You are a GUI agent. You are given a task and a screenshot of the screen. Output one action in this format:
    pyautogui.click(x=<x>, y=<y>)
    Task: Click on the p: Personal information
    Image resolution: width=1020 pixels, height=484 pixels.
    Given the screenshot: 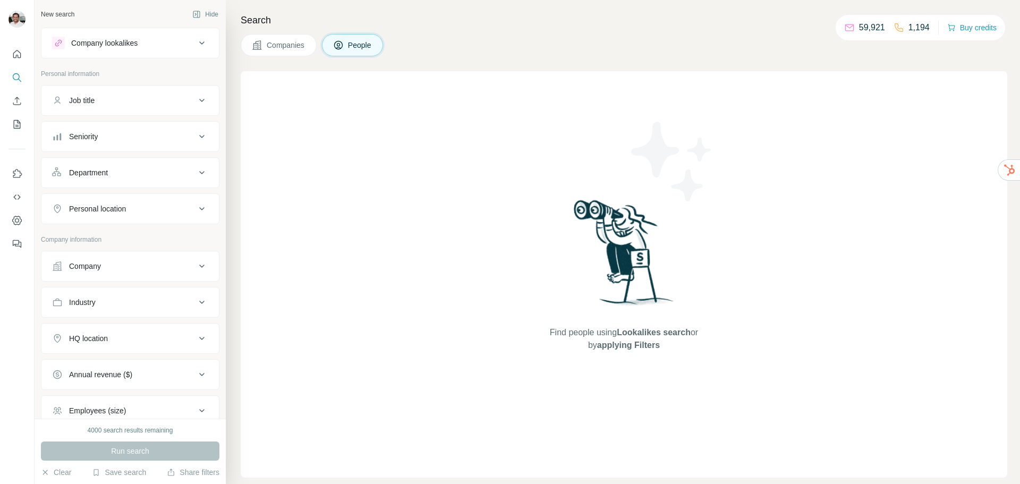 What is the action you would take?
    pyautogui.click(x=130, y=74)
    